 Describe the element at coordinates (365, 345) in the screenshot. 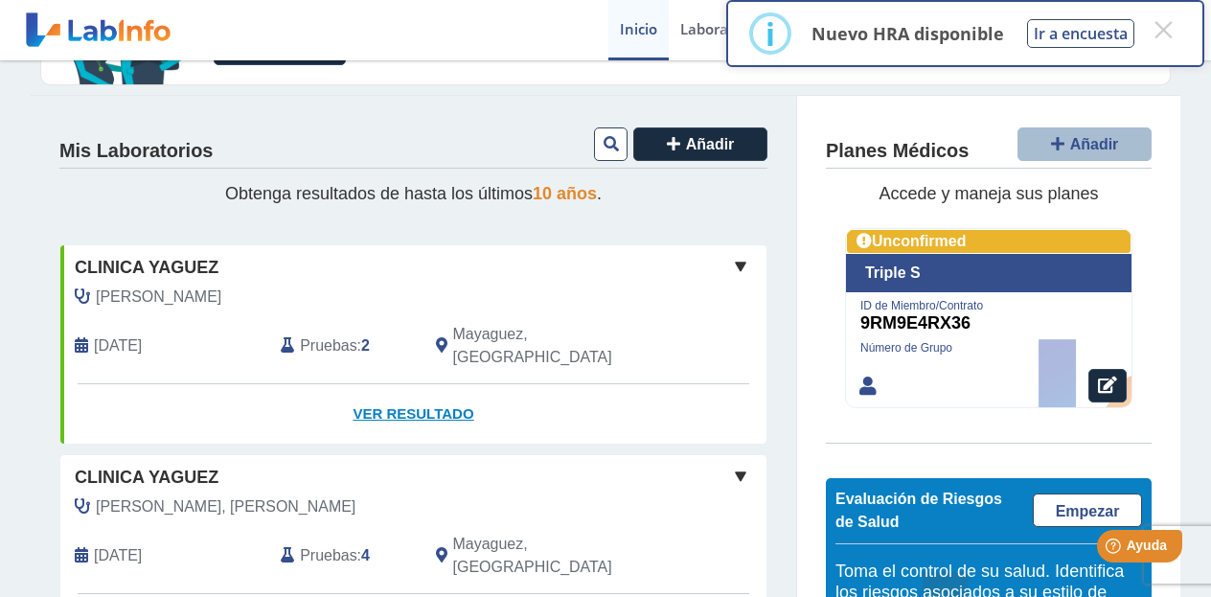

I see `b: 2` at that location.